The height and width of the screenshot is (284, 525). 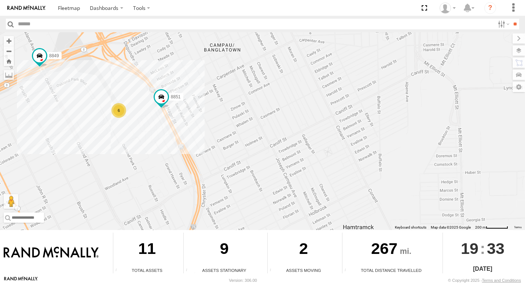 What do you see at coordinates (119, 110) in the screenshot?
I see `div: 6` at bounding box center [119, 110].